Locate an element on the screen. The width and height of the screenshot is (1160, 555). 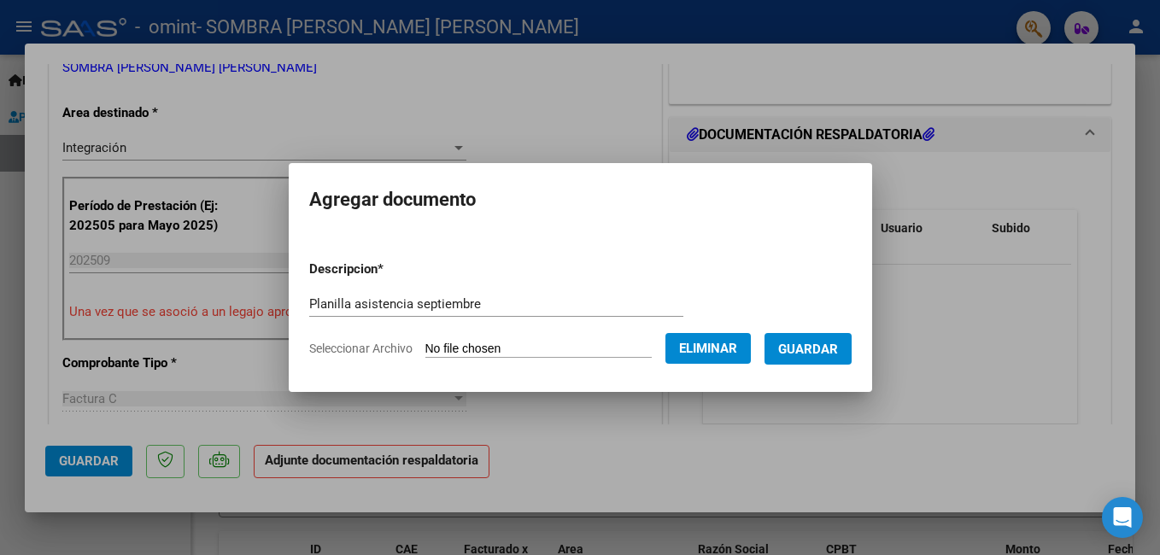
span: Seleccionar Archivo is located at coordinates (361, 349).